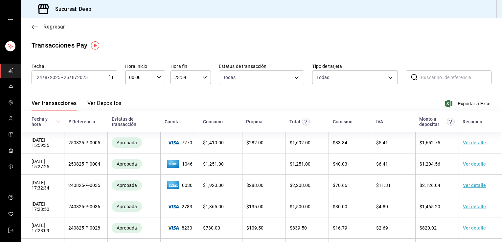 This screenshot has height=242, width=502. I want to click on div: Fecha y hora, so click(43, 122).